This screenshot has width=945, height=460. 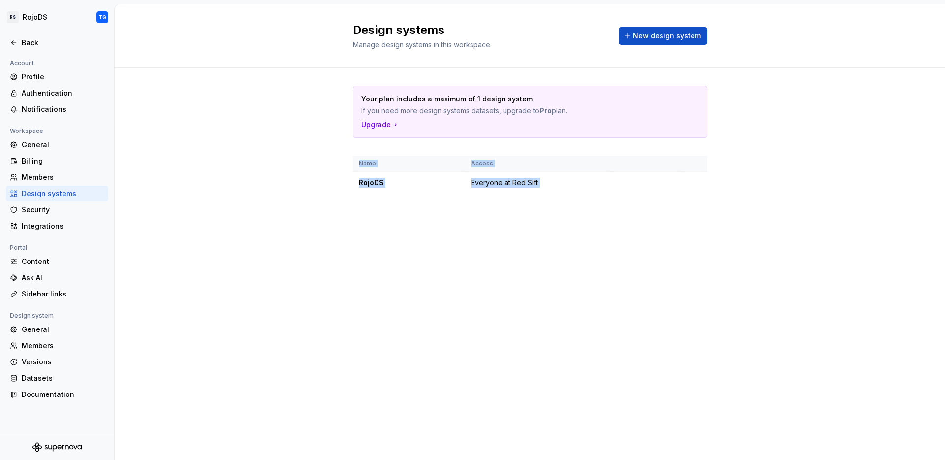 What do you see at coordinates (422, 44) in the screenshot?
I see `span: Manage design systems in this workspace.` at bounding box center [422, 44].